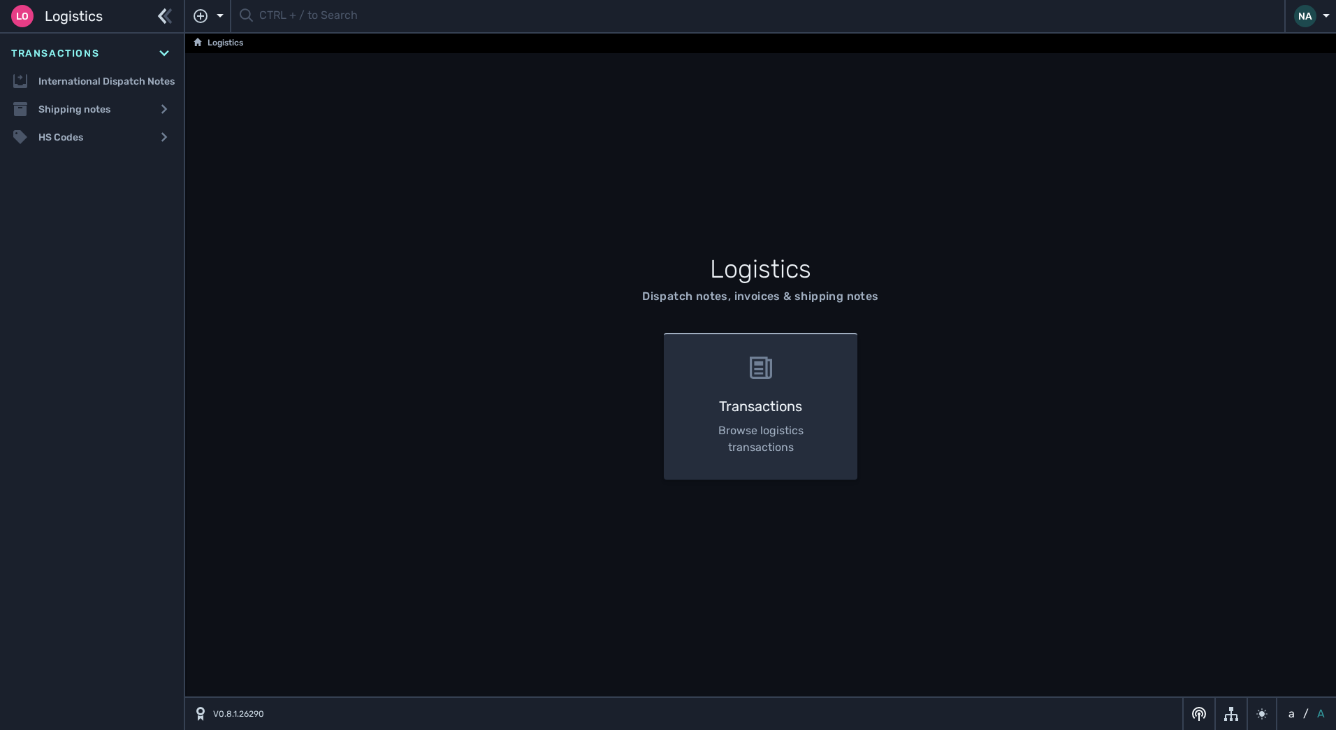  I want to click on p: Browse logistics transactions, so click(760, 439).